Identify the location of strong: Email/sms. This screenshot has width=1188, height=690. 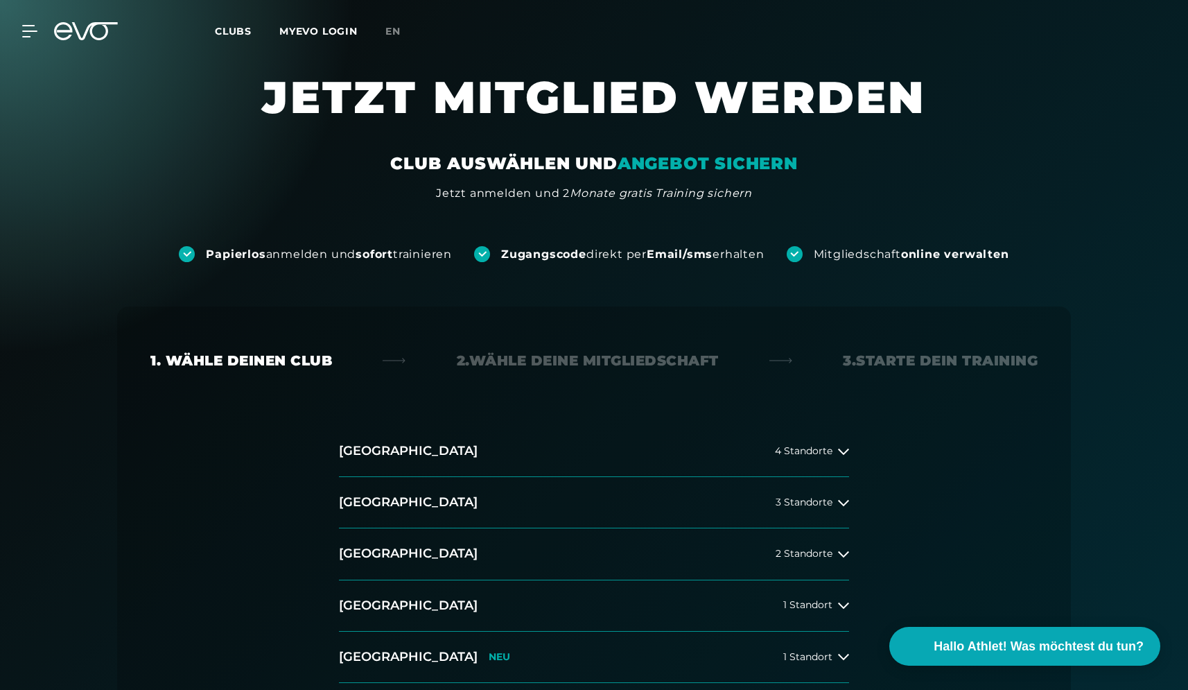
(679, 254).